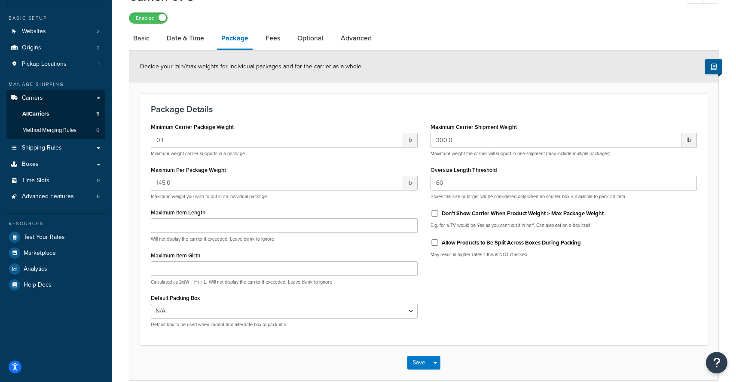 The image size is (736, 382). I want to click on li: Websites, so click(56, 31).